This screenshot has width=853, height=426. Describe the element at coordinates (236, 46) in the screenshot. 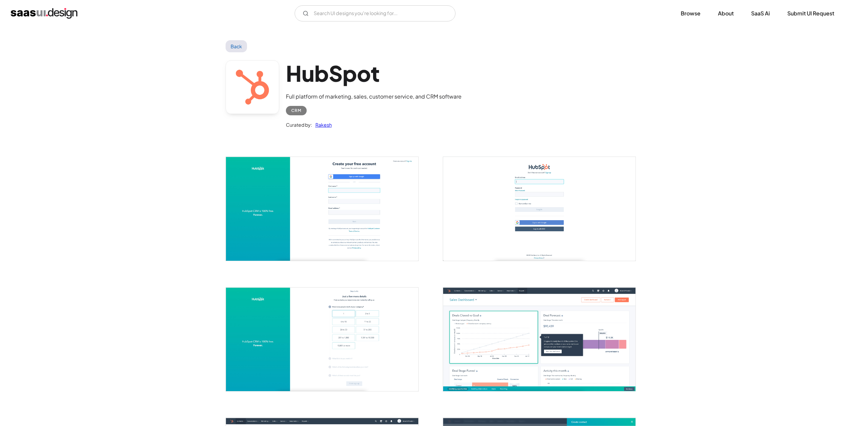

I see `a: Back` at that location.